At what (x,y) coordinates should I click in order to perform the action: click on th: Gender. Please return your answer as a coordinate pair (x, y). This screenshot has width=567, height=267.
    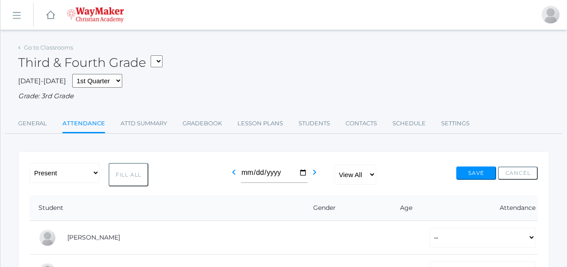
    Looking at the image, I should click on (321, 208).